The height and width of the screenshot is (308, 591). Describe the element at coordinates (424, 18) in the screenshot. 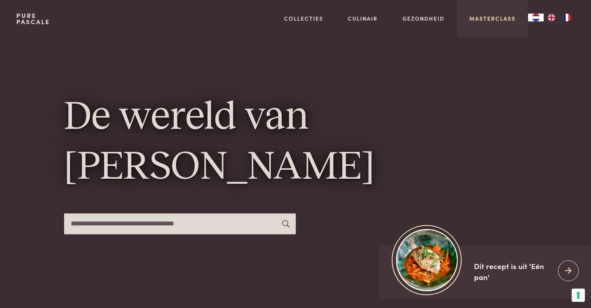

I see `a: Gezondheid` at that location.